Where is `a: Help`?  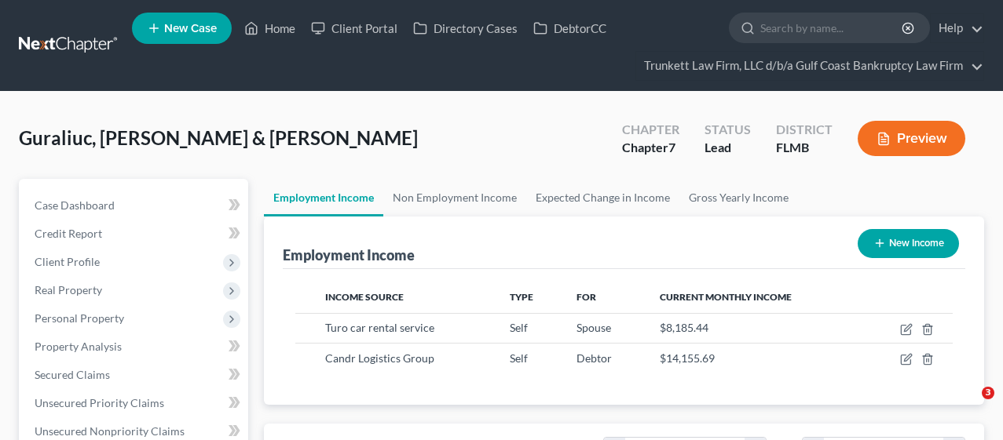
a: Help is located at coordinates (956, 28).